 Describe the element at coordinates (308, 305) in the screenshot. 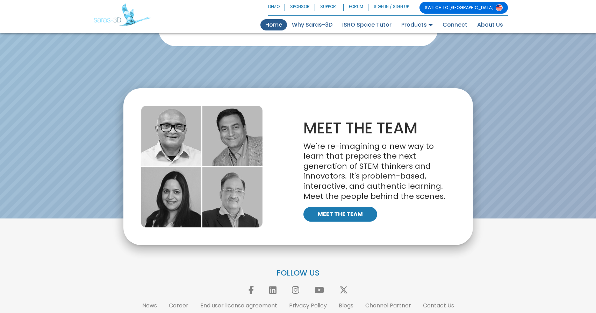

I see `a: Privacy Policy` at that location.